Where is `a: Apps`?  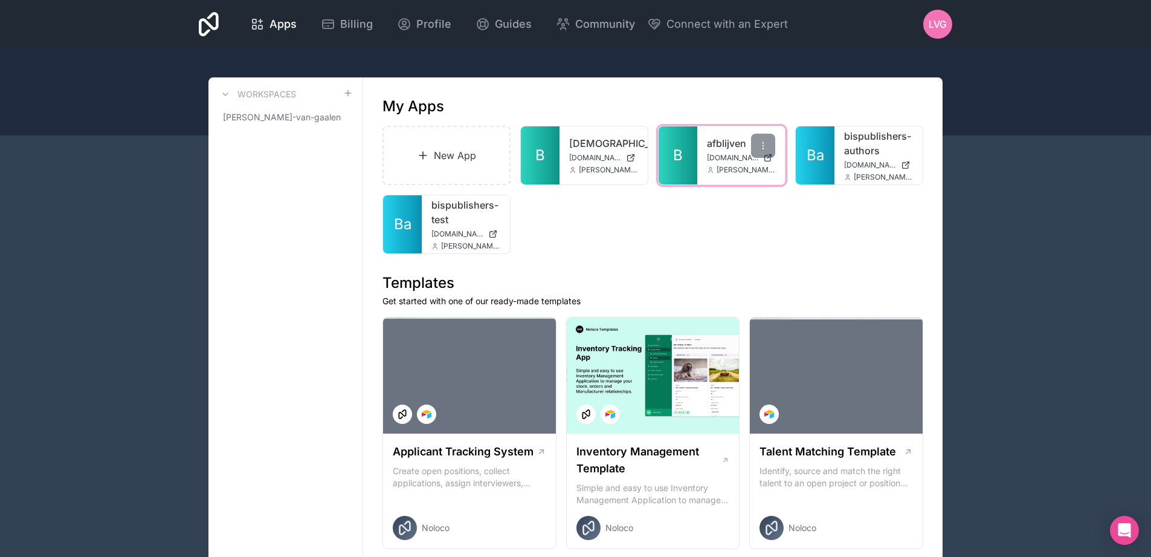 a: Apps is located at coordinates (273, 24).